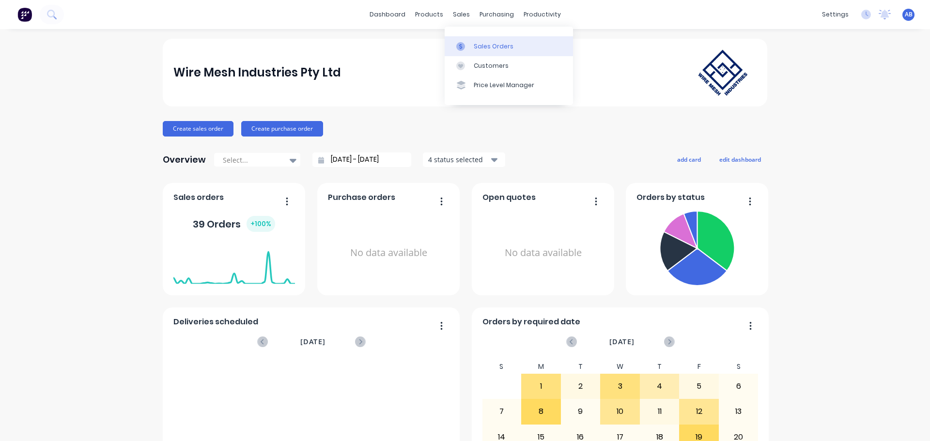 The image size is (930, 441). I want to click on span: Open quotes, so click(509, 198).